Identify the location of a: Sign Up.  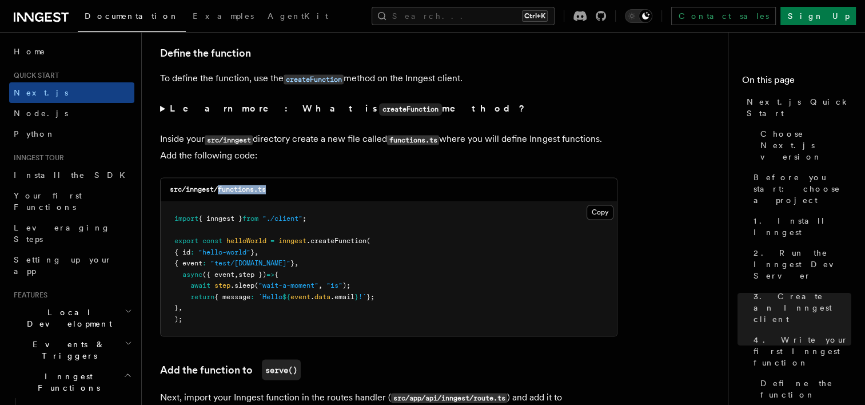
(818, 16).